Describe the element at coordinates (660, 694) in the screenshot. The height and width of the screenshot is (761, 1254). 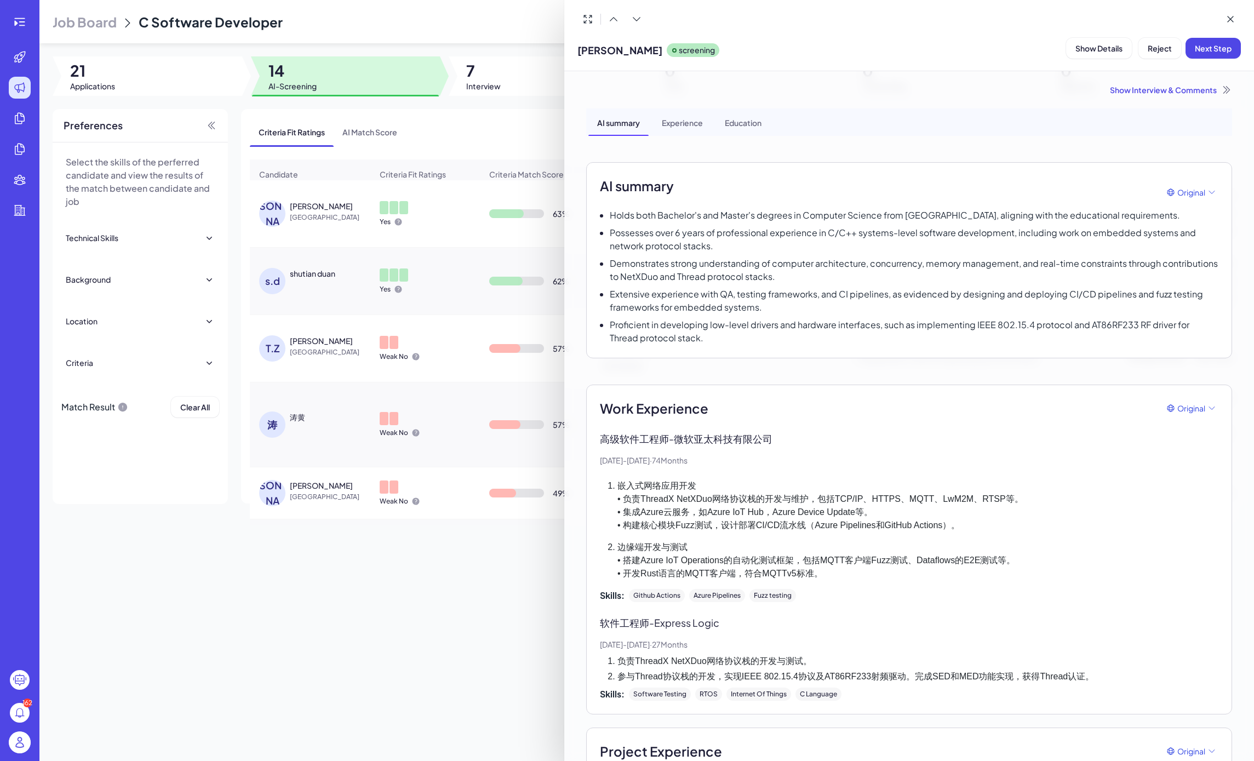
I see `div: Software Testing` at that location.